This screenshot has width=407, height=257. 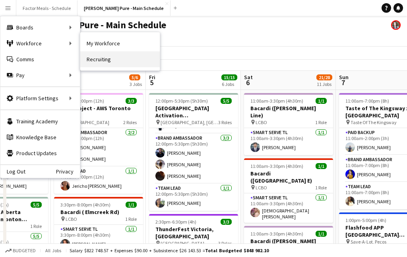 What do you see at coordinates (396, 25) in the screenshot?
I see `app-user-avatar: Ashleigh Rains` at bounding box center [396, 25].